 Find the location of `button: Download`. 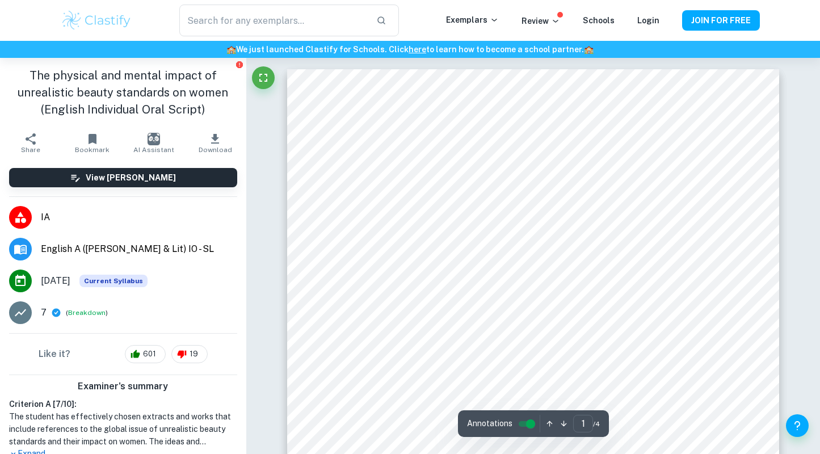

button: Download is located at coordinates (215, 143).